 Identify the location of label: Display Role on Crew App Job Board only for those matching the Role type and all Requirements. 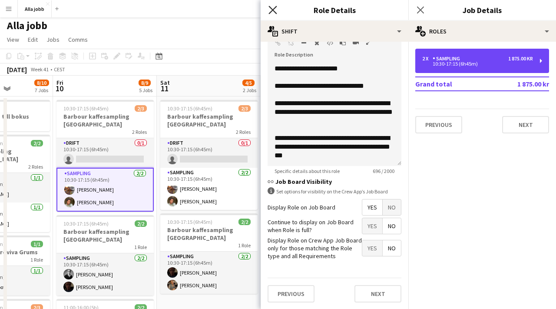
(314, 248).